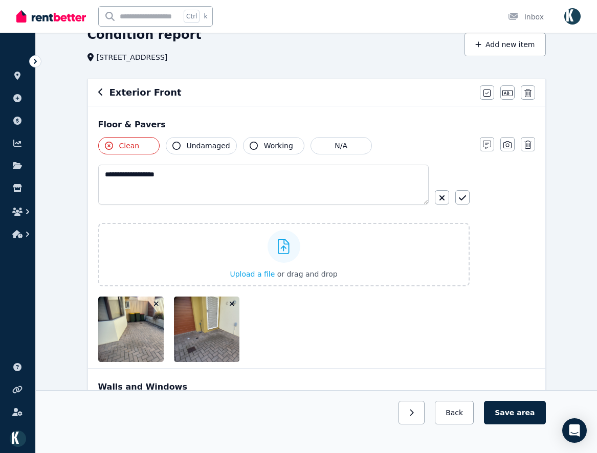 This screenshot has height=453, width=597. Describe the element at coordinates (144, 35) in the screenshot. I see `h1: Condition report` at that location.